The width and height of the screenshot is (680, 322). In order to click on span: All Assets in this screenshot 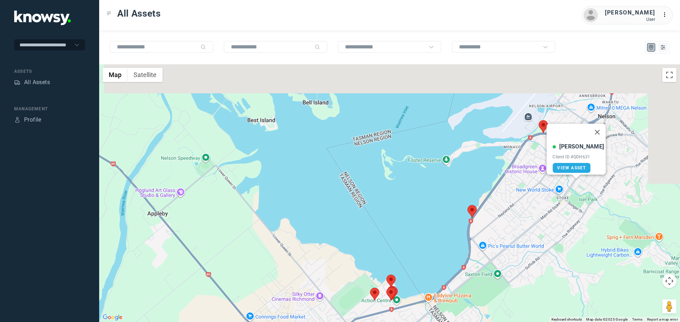, I will do `click(139, 13)`.